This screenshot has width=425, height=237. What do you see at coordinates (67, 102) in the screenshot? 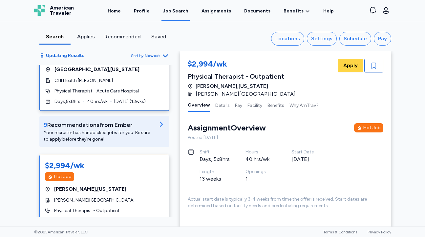
I see `span: Days , 5 x 8 hrs` at bounding box center [67, 102].